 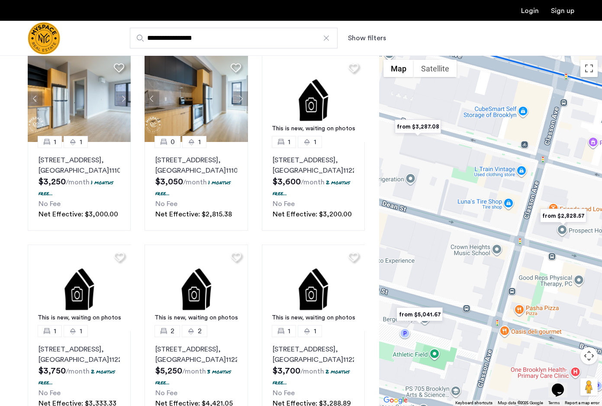 I want to click on span: Net Effective: $2,815.38, so click(x=193, y=214).